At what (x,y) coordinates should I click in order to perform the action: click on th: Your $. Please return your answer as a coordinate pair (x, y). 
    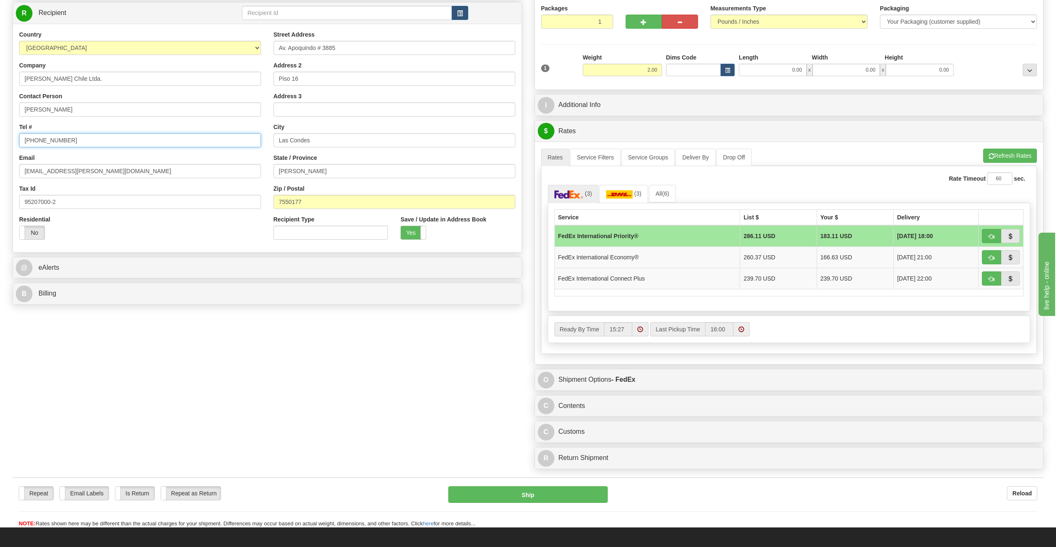
    Looking at the image, I should click on (855, 217).